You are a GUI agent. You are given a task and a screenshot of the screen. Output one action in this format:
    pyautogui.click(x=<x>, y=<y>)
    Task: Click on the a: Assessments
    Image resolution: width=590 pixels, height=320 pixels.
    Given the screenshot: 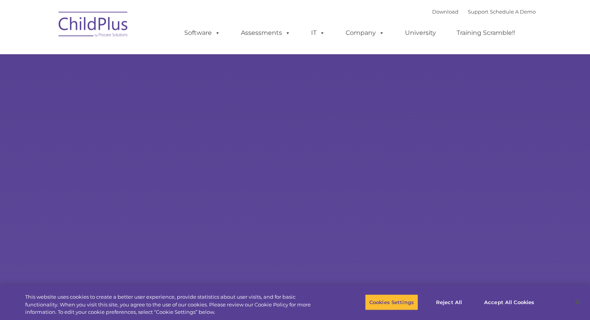 What is the action you would take?
    pyautogui.click(x=266, y=33)
    